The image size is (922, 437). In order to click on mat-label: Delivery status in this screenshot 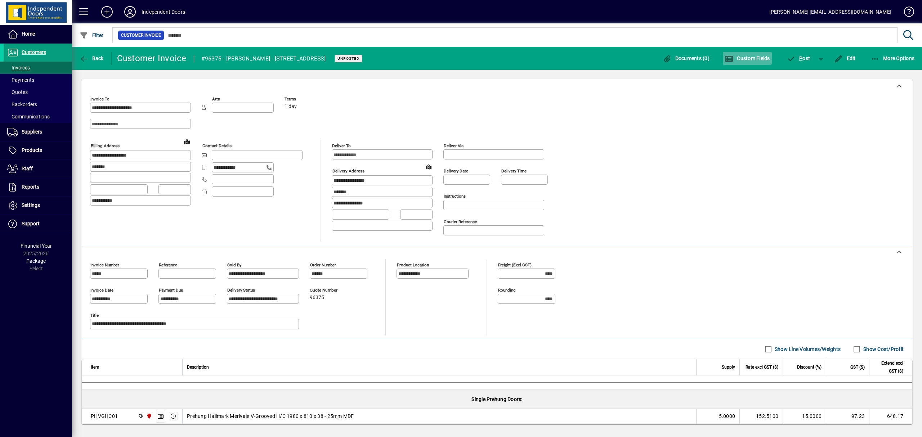, I will do `click(241, 290)`.